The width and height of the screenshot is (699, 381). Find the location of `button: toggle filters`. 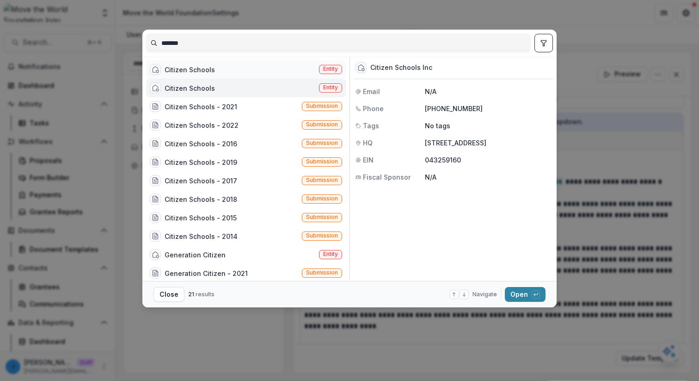

button: toggle filters is located at coordinates (544, 43).